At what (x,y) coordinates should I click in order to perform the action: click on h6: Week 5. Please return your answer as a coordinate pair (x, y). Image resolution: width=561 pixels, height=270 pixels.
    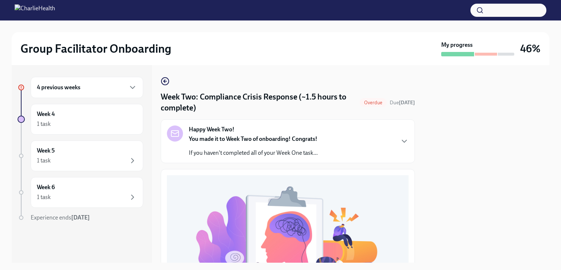
    Looking at the image, I should click on (46, 151).